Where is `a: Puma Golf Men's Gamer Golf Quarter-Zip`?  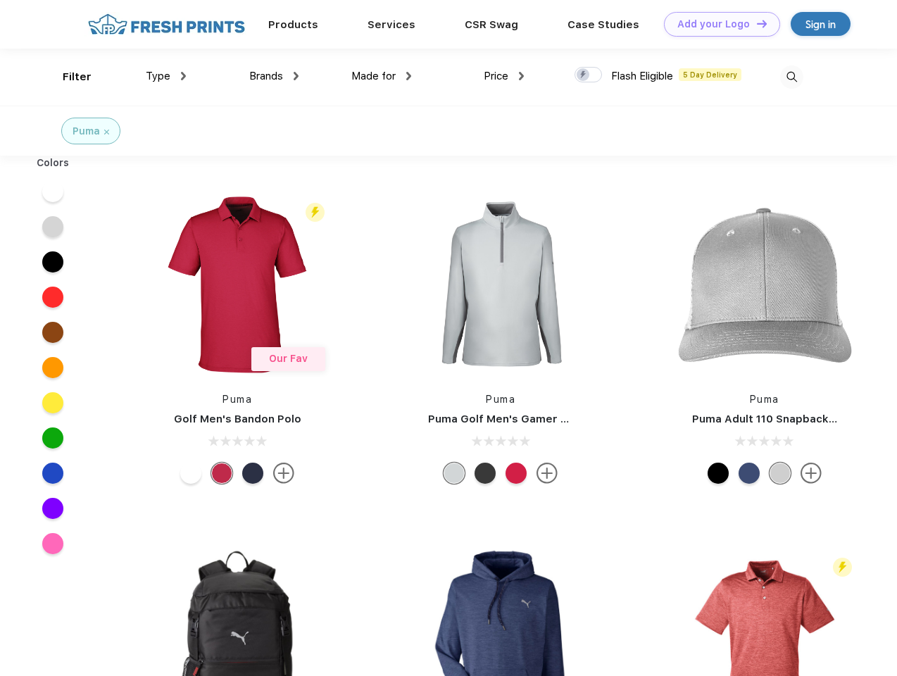 a: Puma Golf Men's Gamer Golf Quarter-Zip is located at coordinates (540, 419).